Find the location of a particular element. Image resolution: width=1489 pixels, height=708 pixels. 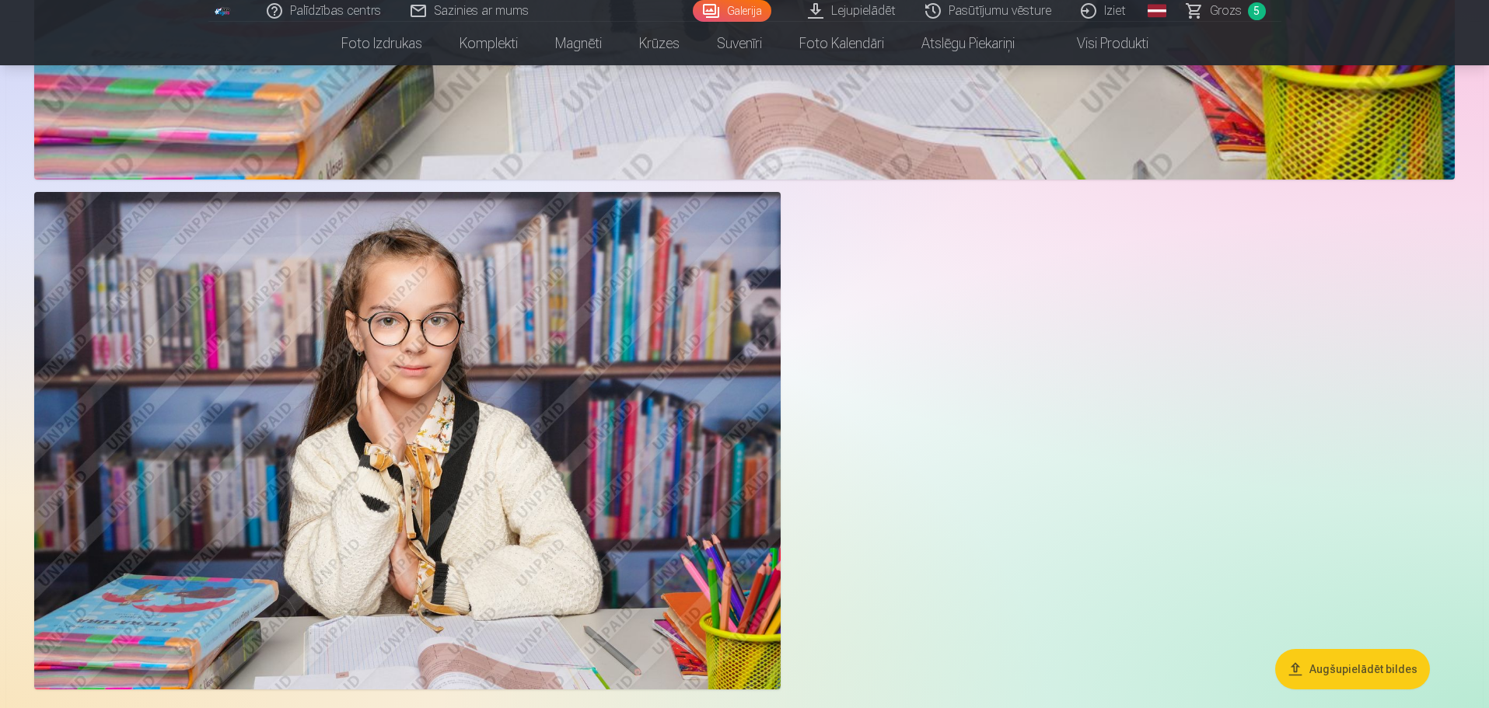

a: Foto izdrukas is located at coordinates (382, 44).